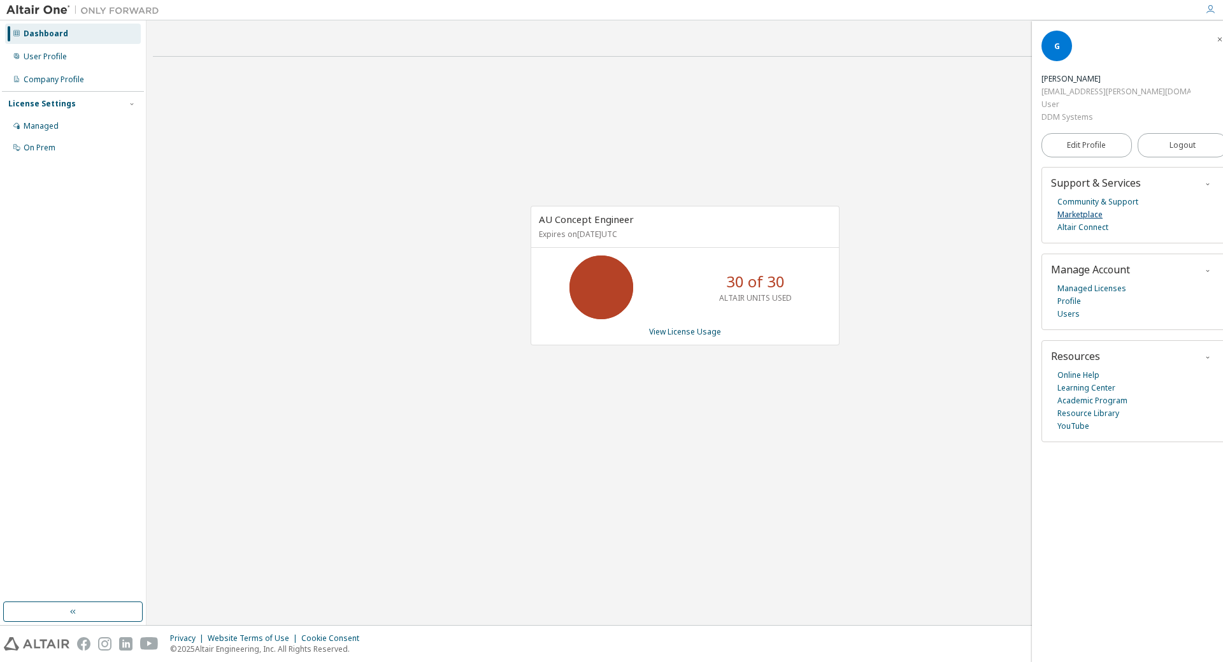 Image resolution: width=1223 pixels, height=662 pixels. Describe the element at coordinates (46, 34) in the screenshot. I see `div: Dashboard` at that location.